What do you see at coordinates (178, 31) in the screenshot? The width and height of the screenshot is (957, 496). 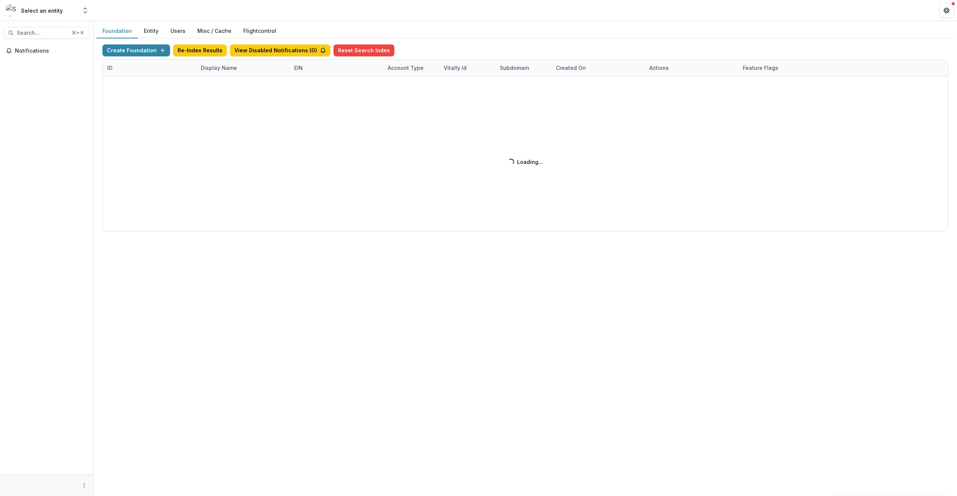 I see `button: Users` at bounding box center [178, 31].